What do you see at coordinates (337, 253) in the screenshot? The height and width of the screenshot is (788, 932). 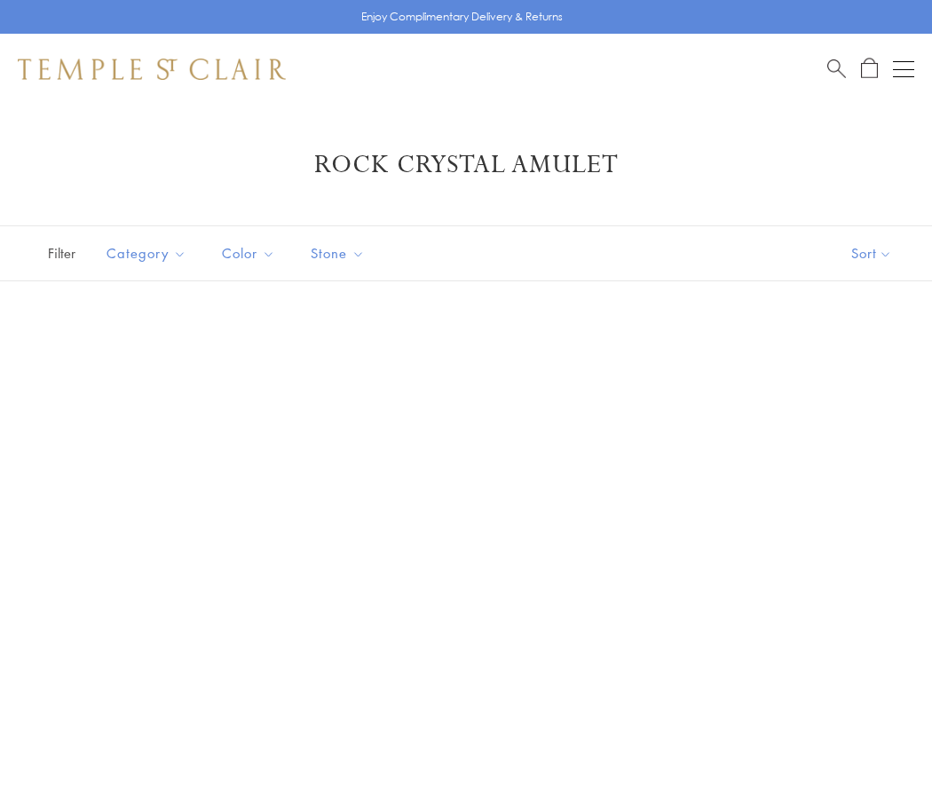 I see `button: Stone` at bounding box center [337, 253].